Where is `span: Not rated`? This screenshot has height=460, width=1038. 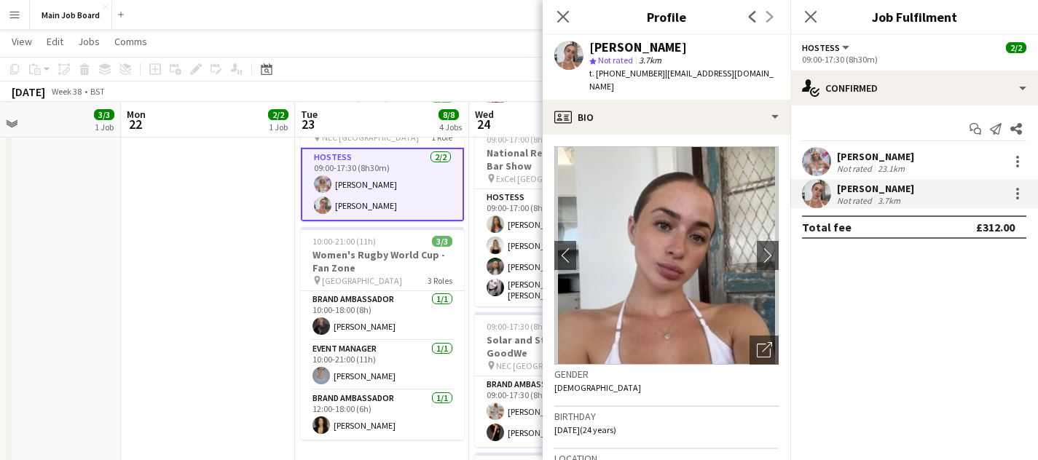
span: Not rated is located at coordinates (616, 60).